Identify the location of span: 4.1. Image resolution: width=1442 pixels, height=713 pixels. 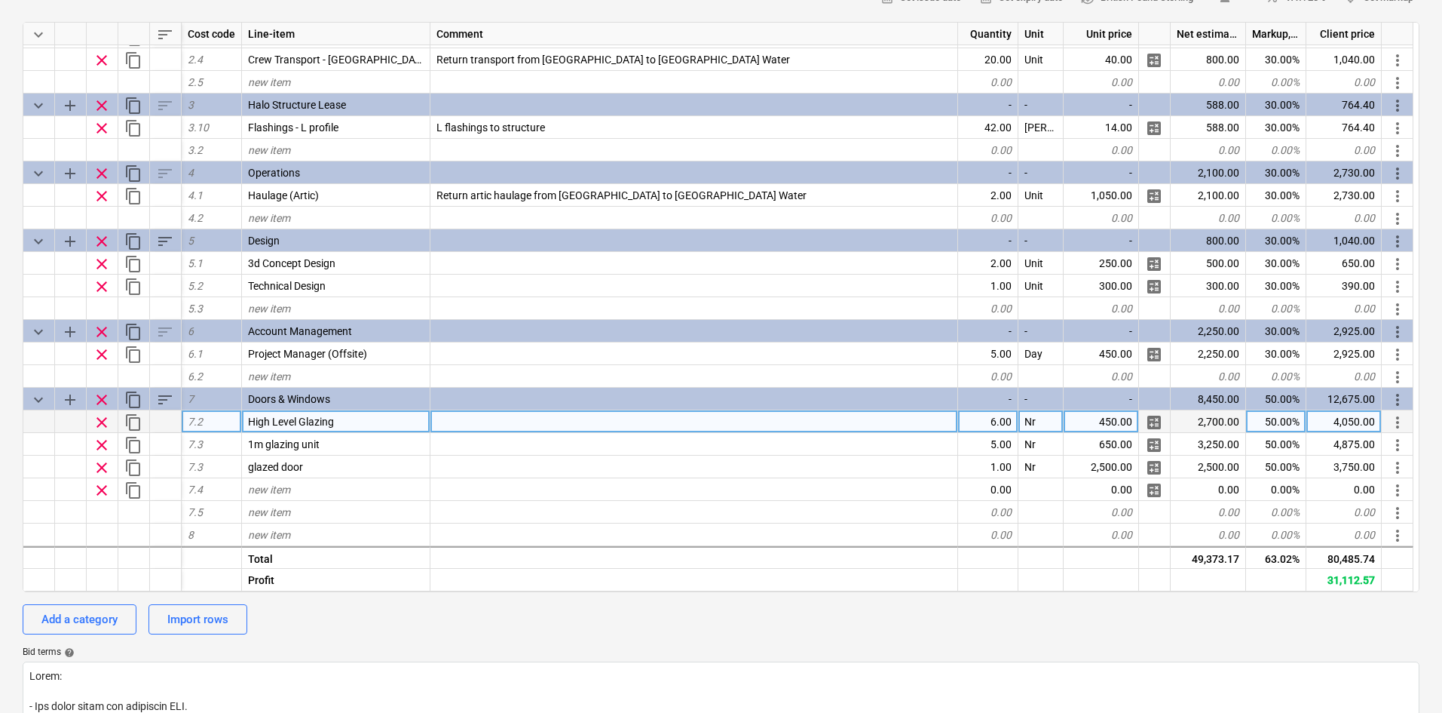
(195, 195).